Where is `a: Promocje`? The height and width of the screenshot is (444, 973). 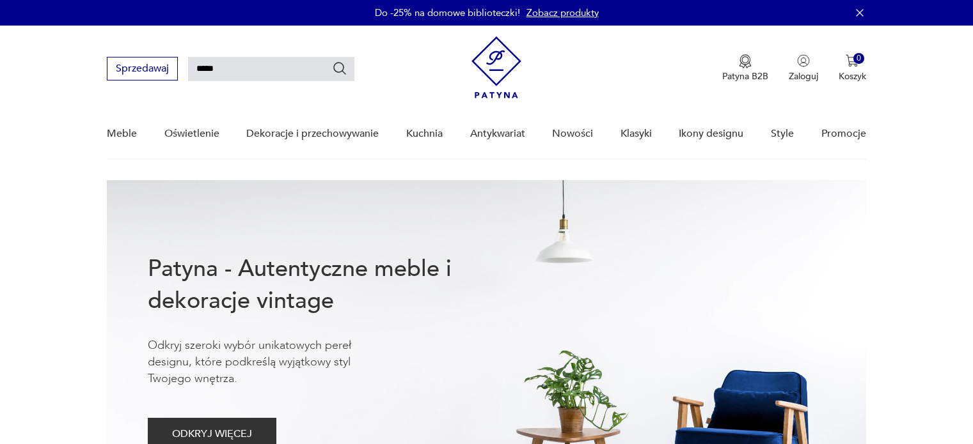 a: Promocje is located at coordinates (843, 134).